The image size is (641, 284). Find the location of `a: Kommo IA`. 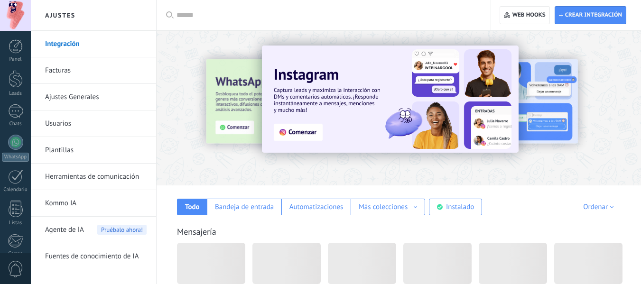

a: Kommo IA is located at coordinates (96, 204).